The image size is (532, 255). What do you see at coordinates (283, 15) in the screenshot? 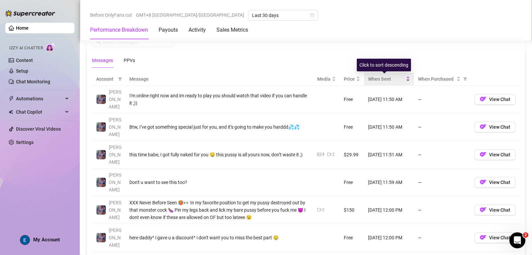
I see `span: Last 30 days` at bounding box center [283, 15].